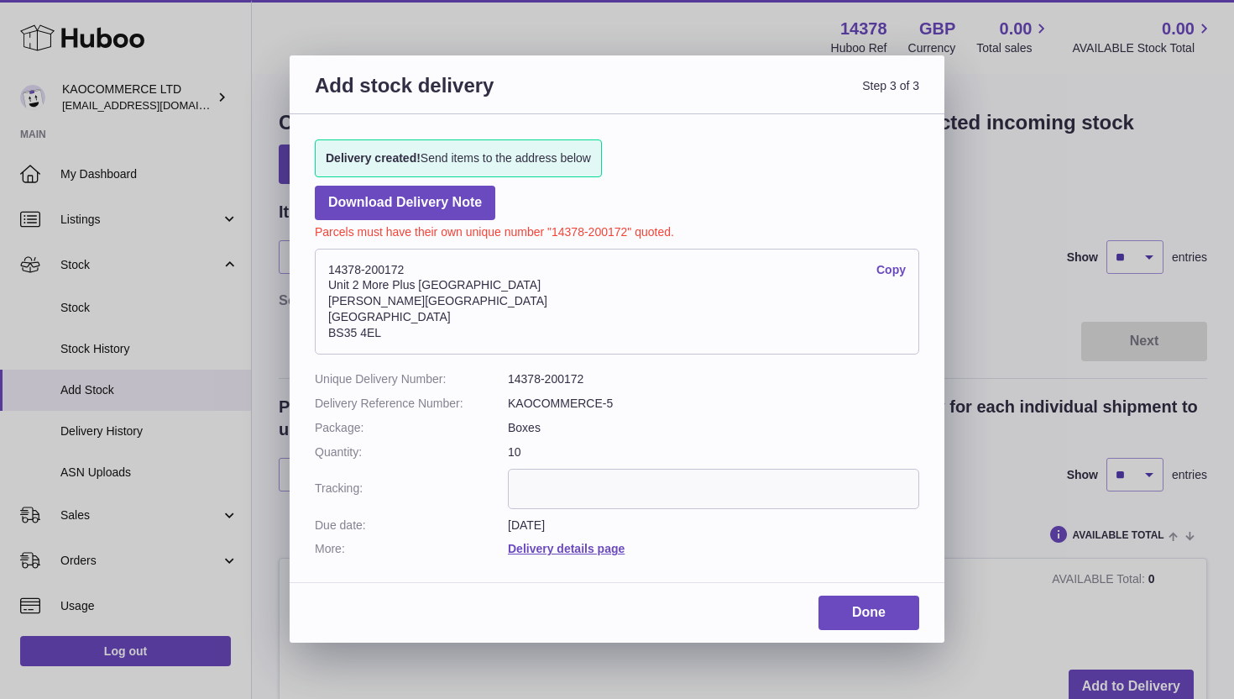 The image size is (1234, 699). I want to click on dd: Boxes, so click(714, 427).